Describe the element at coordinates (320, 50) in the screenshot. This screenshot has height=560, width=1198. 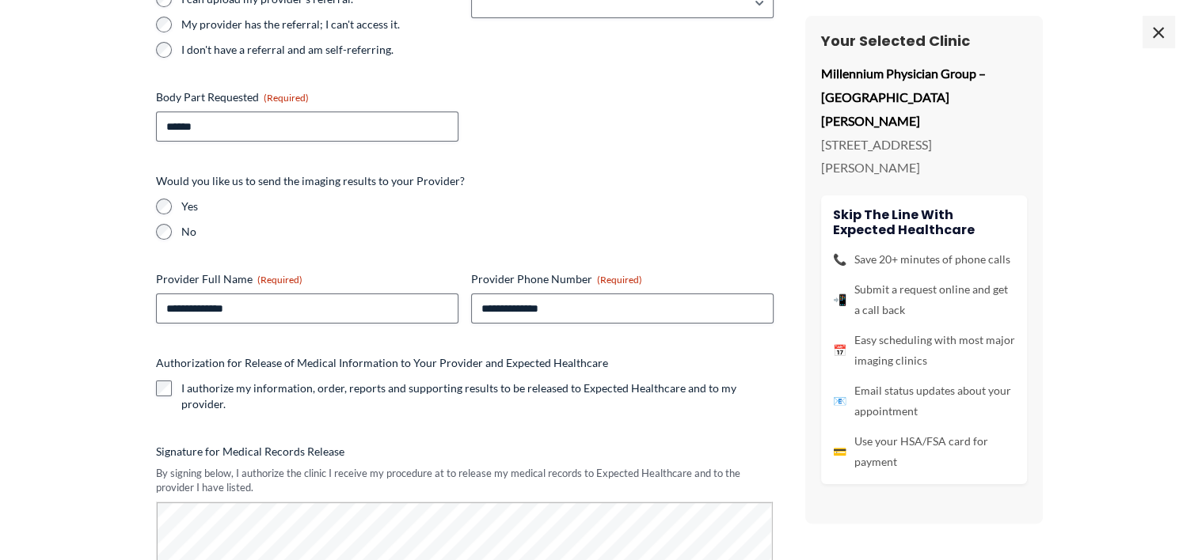
I see `label: I don't have a referral and am self-referring.` at that location.